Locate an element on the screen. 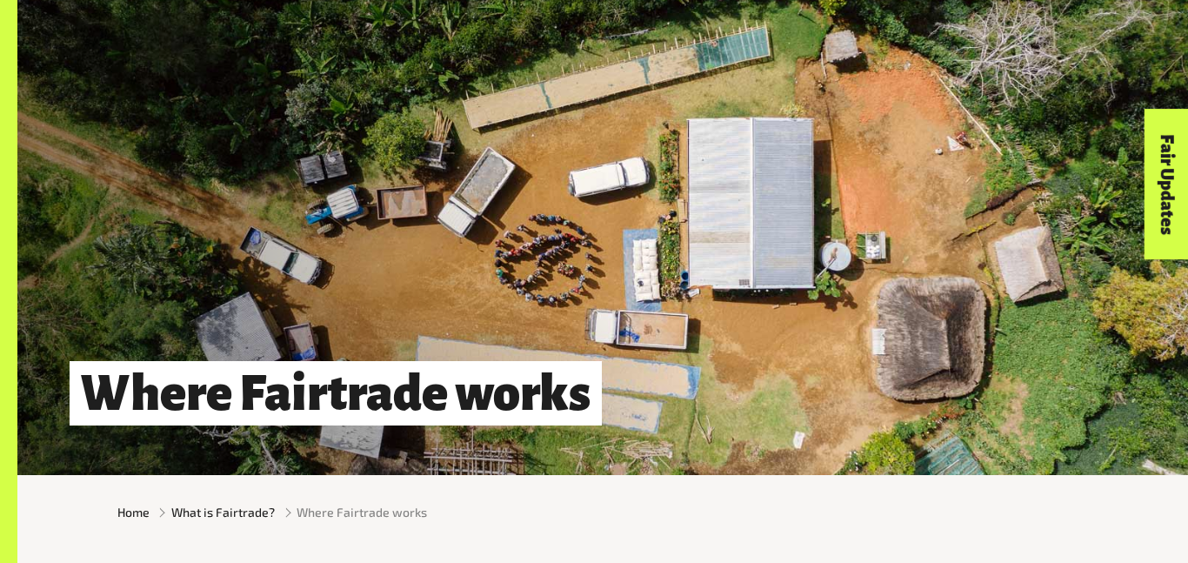 Image resolution: width=1188 pixels, height=563 pixels. a: Home is located at coordinates (133, 511).